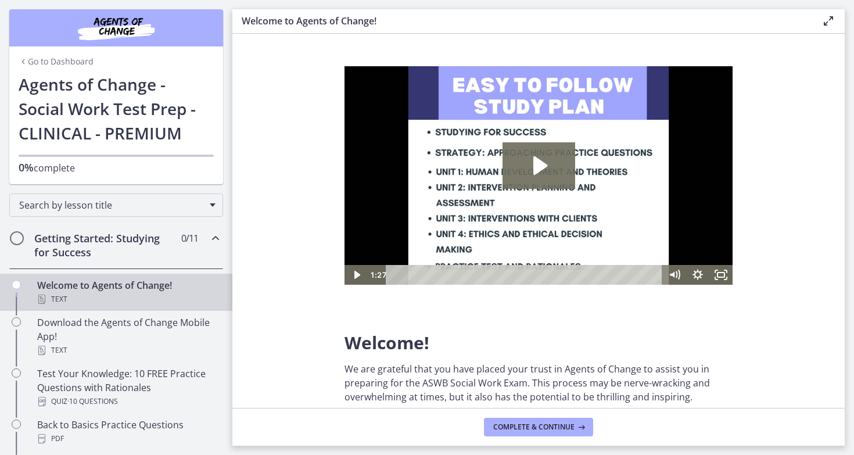 This screenshot has height=455, width=854. I want to click on img: Agents of Change, so click(116, 28).